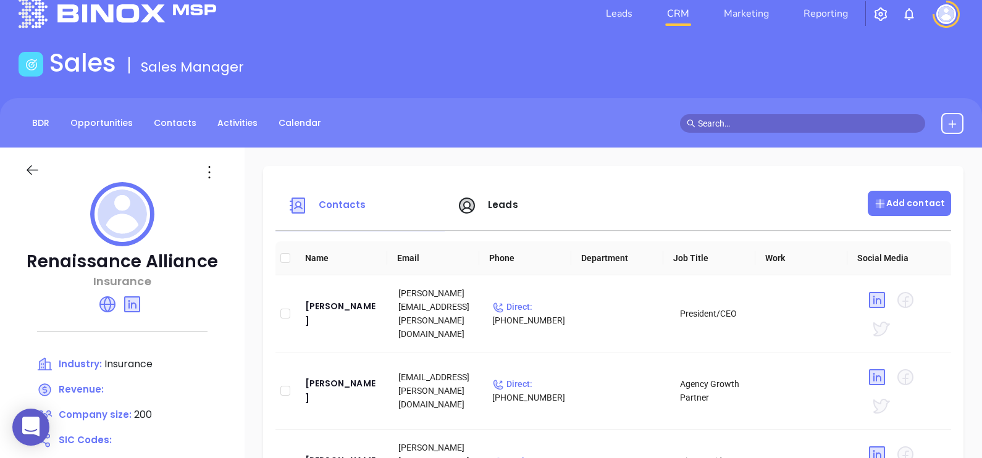  Describe the element at coordinates (880, 14) in the screenshot. I see `img: iconSetting` at that location.